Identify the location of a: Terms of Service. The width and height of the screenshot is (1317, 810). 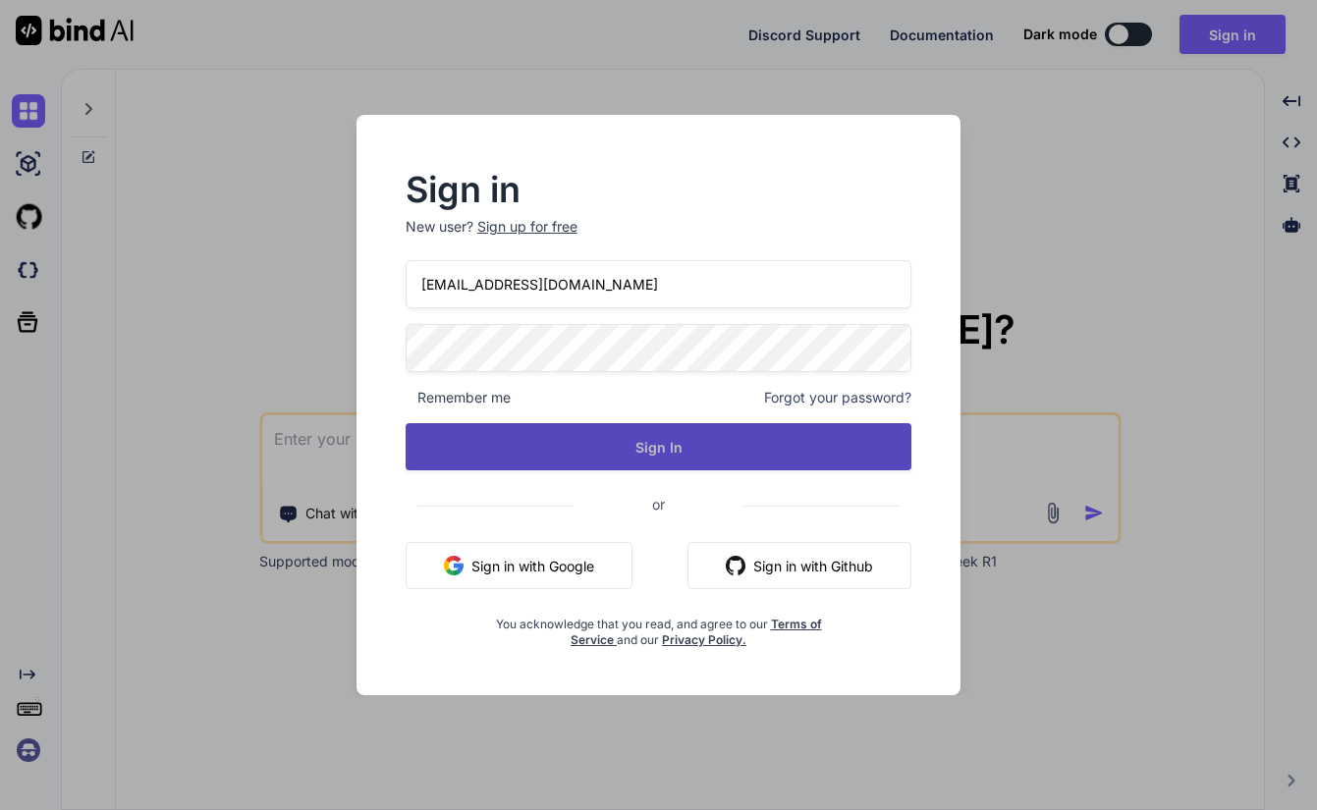
(696, 631).